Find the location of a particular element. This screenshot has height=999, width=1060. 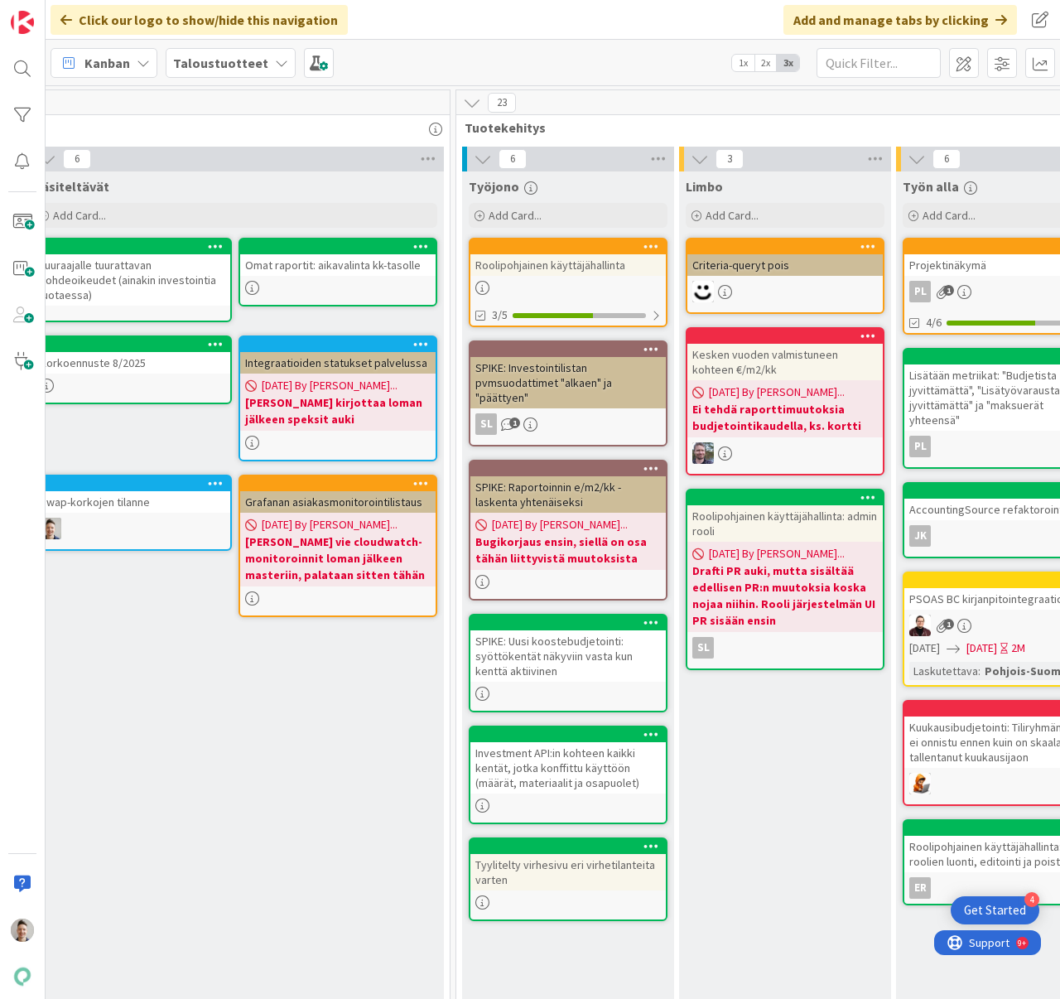

a: Roolipohjainen käyttäjähallinta3/5 is located at coordinates (568, 282).